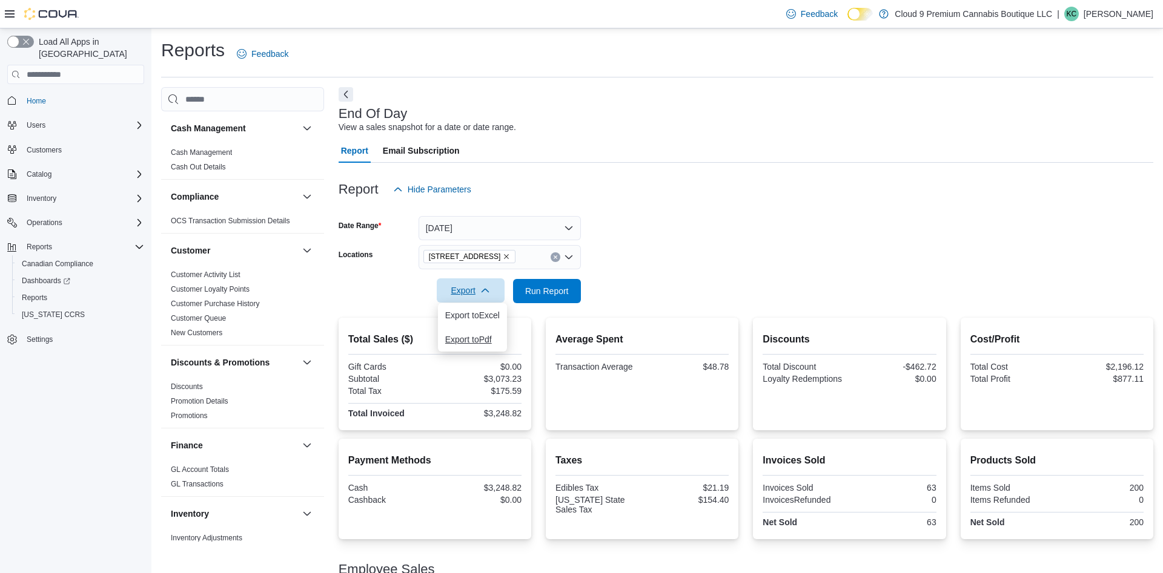 The width and height of the screenshot is (1163, 573). Describe the element at coordinates (269, 54) in the screenshot. I see `span: Feedback` at that location.